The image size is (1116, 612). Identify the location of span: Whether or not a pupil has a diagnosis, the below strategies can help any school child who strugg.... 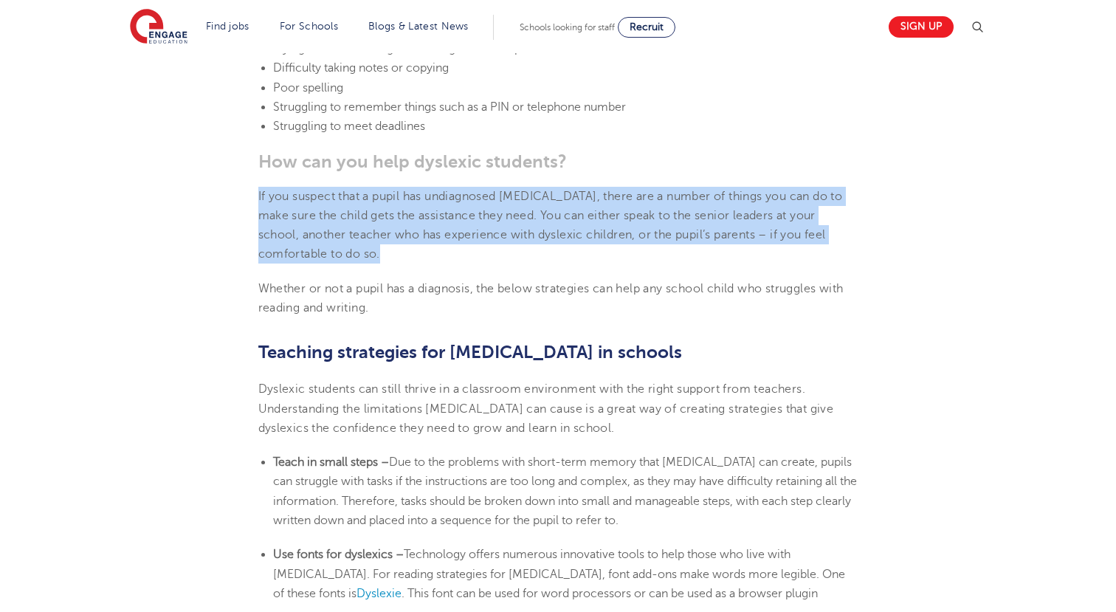
(551, 298).